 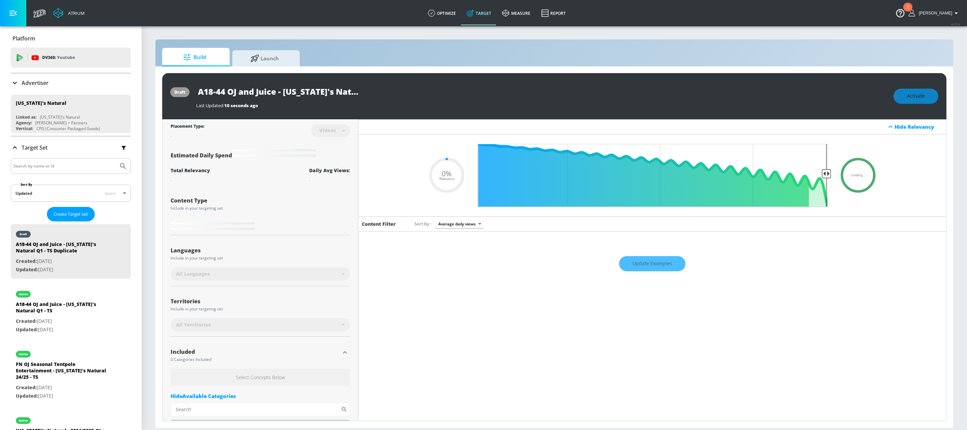 I want to click on a: Atrium, so click(x=69, y=13).